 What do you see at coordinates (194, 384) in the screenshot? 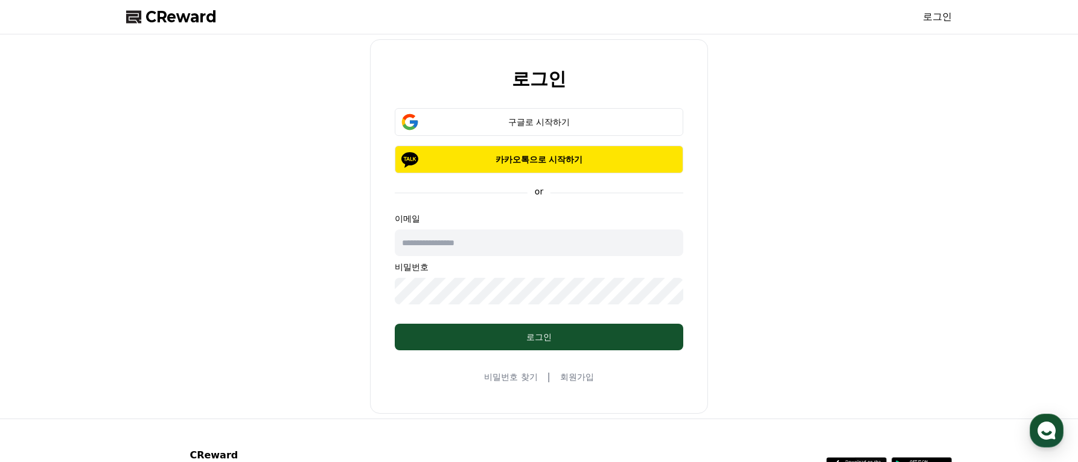
I see `span: 설정` at bounding box center [194, 384].